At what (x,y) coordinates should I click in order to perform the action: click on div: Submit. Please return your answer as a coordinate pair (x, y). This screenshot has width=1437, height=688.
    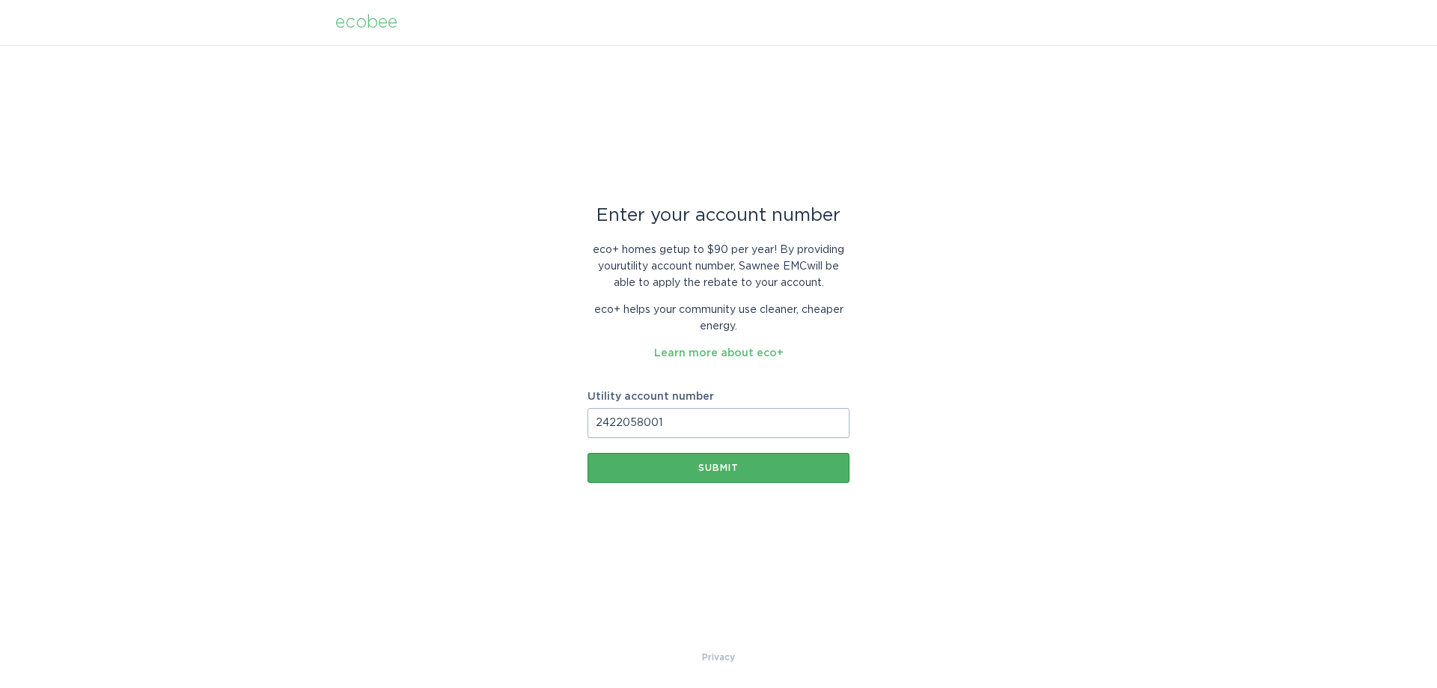
    Looking at the image, I should click on (718, 468).